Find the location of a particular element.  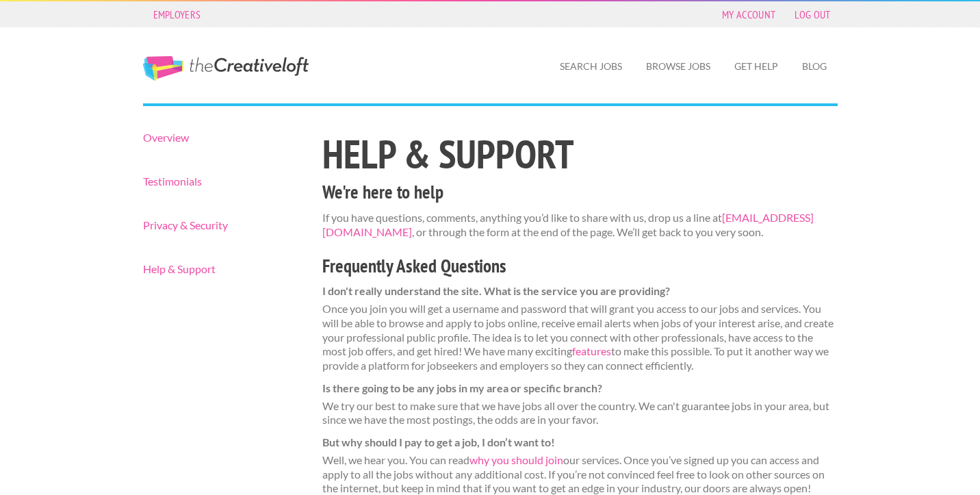

a: Search Jobs is located at coordinates (591, 66).